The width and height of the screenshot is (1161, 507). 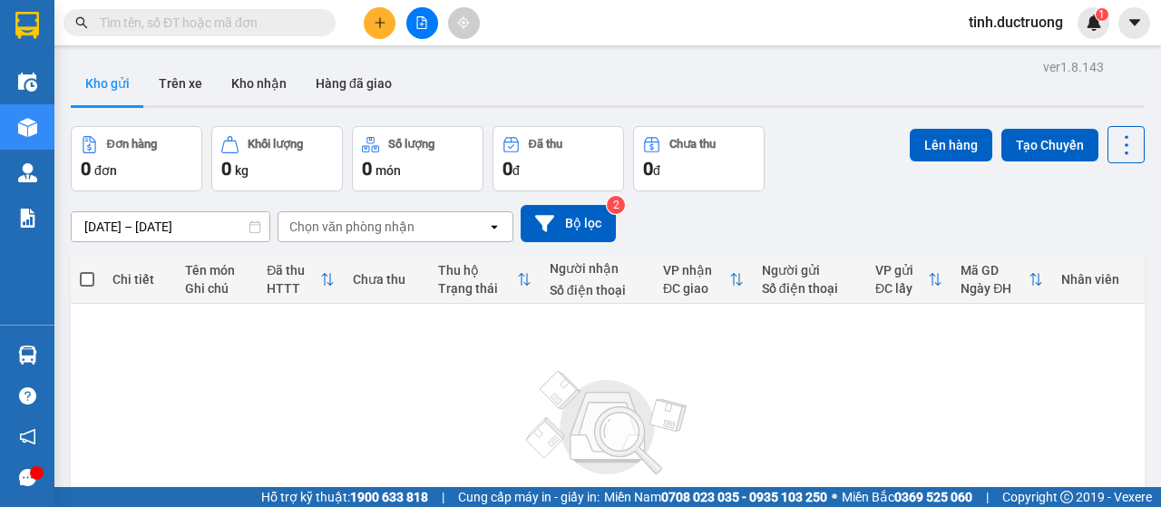 I want to click on span: Cung cấp máy in - giấy in:, so click(x=529, y=497).